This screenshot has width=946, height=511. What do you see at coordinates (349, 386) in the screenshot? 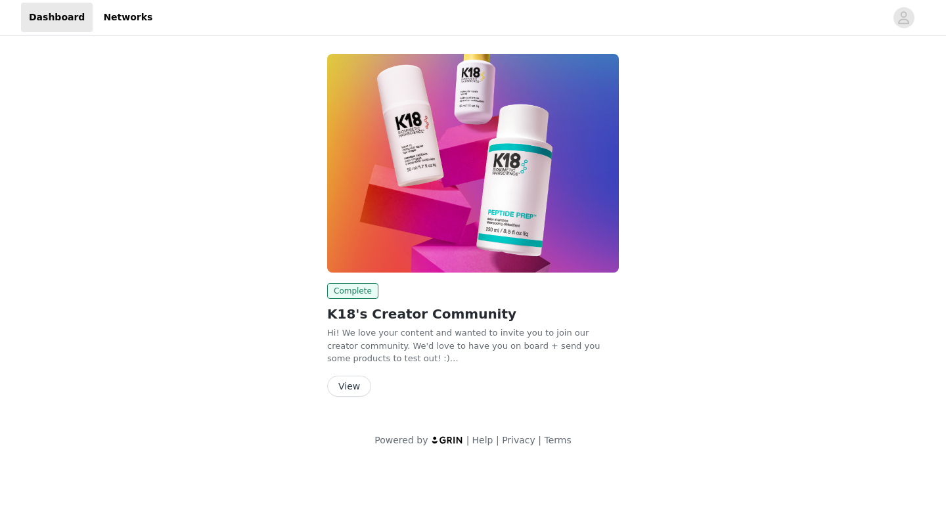
I see `a: View` at bounding box center [349, 386].